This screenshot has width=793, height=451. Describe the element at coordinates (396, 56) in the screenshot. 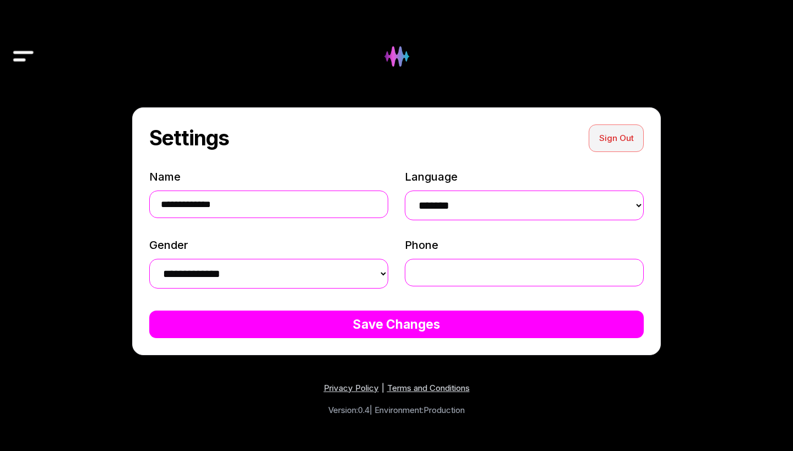

I see `img: Hydee Logo` at that location.